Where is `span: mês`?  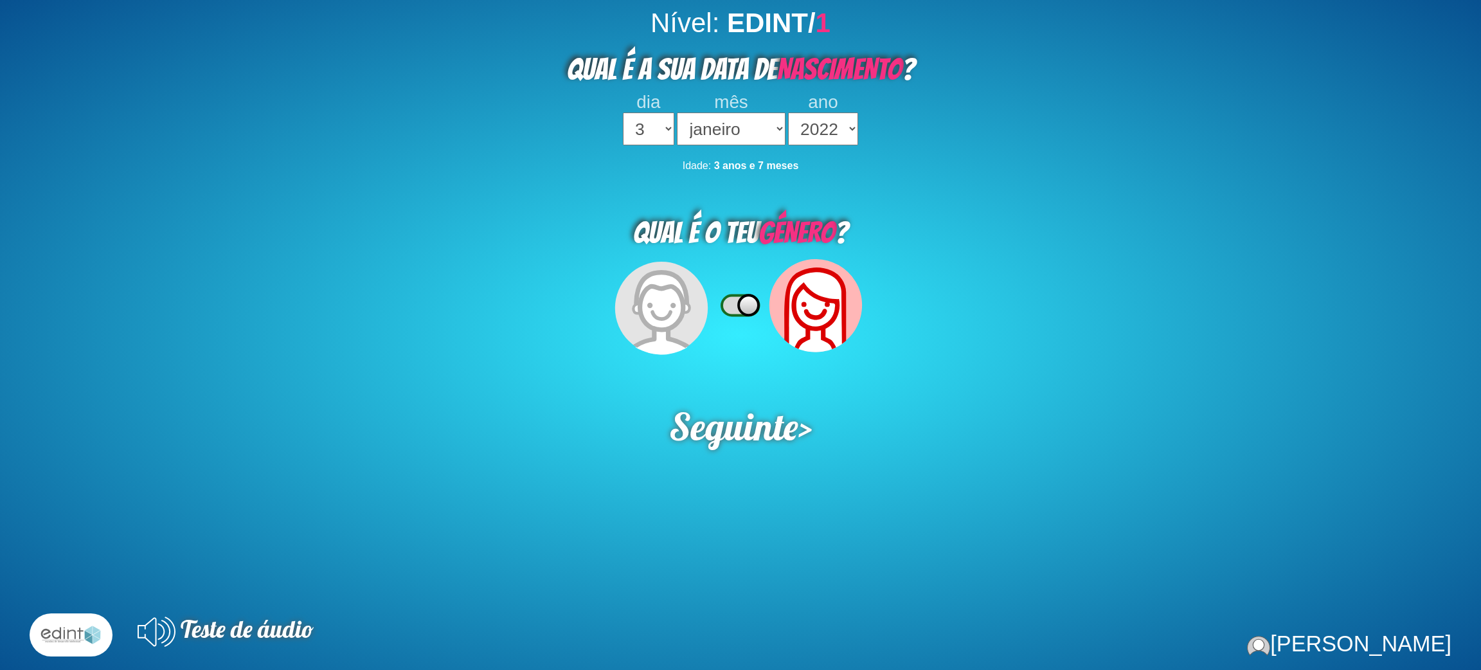 span: mês is located at coordinates (731, 102).